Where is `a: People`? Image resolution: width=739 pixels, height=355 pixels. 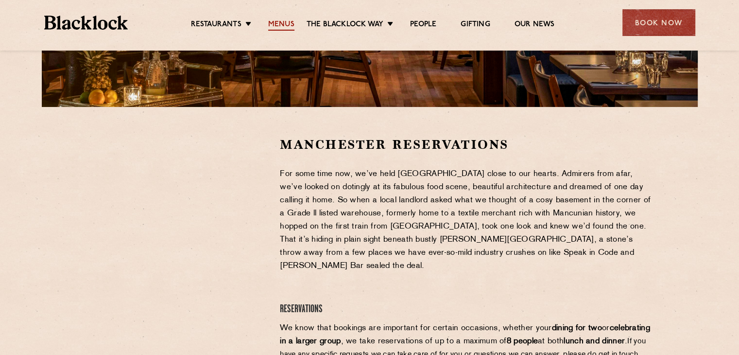
a: People is located at coordinates (423, 25).